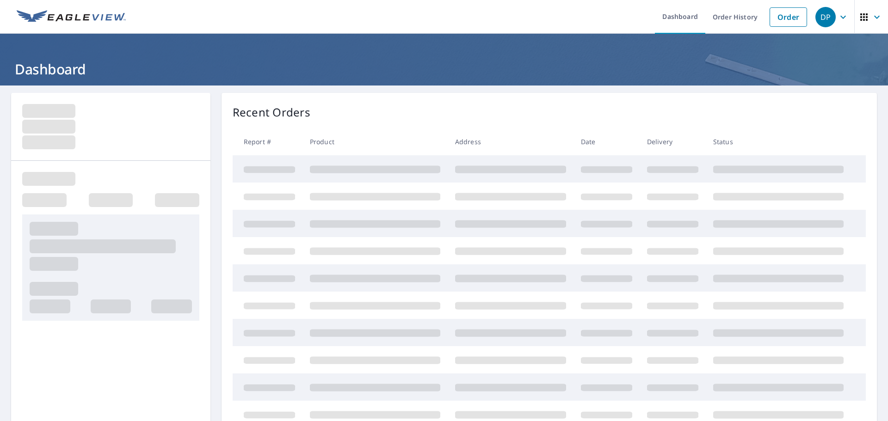 This screenshot has width=888, height=421. I want to click on div: DP, so click(826, 17).